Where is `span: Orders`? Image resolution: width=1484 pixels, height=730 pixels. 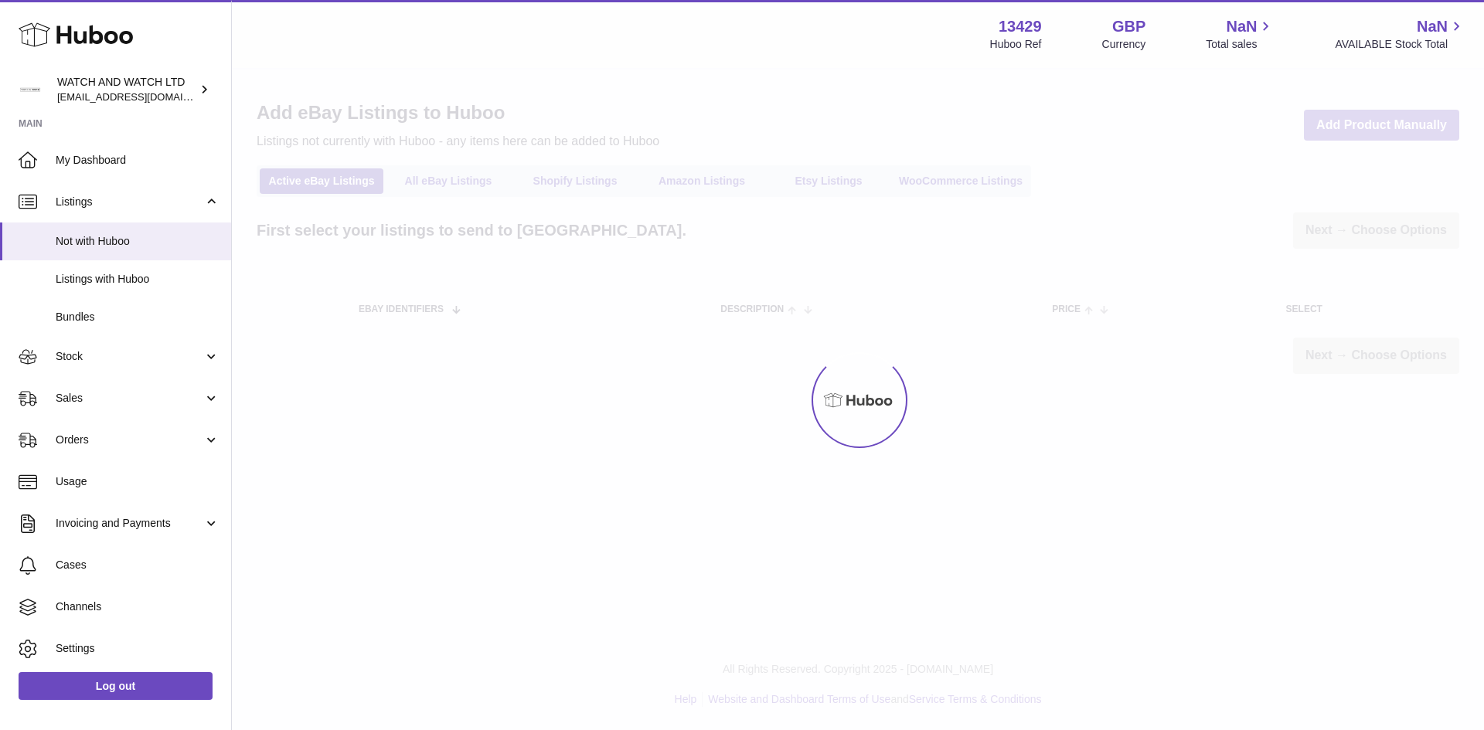
span: Orders is located at coordinates (129, 440).